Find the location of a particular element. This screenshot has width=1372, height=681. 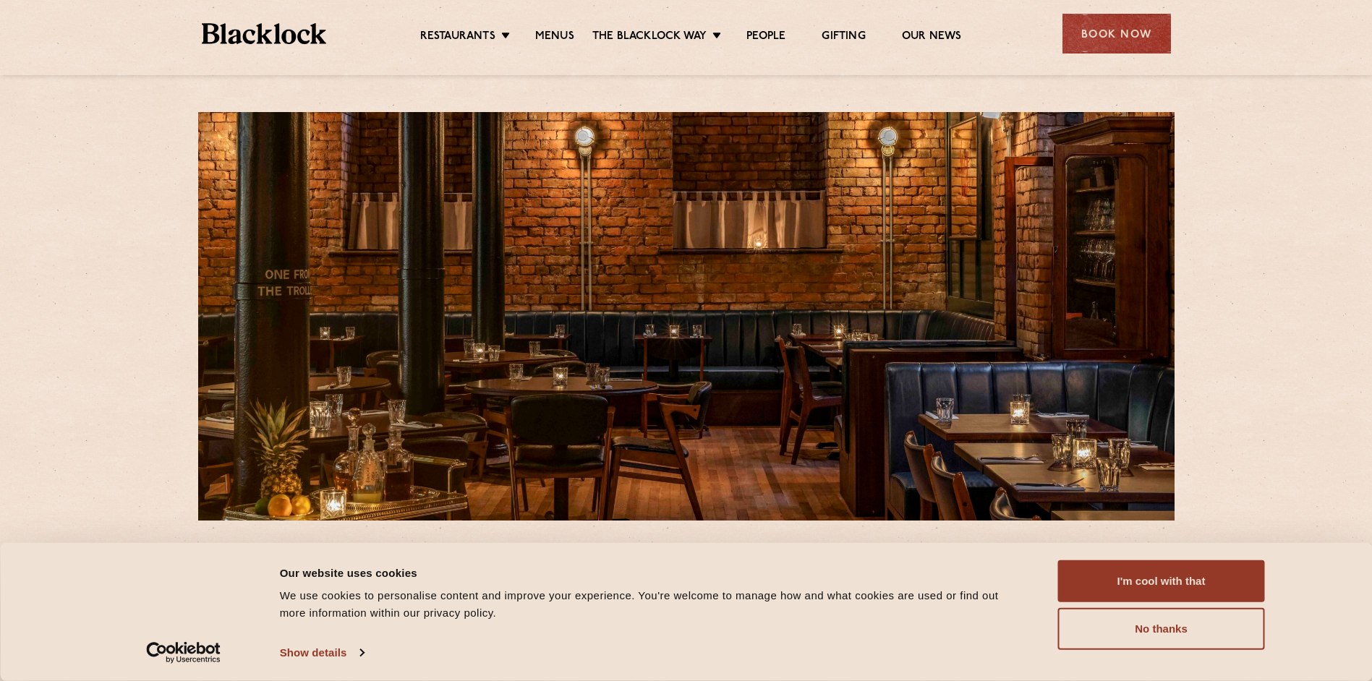

a: Usercentrics Cookiebot - opens in a new window is located at coordinates (183, 653).